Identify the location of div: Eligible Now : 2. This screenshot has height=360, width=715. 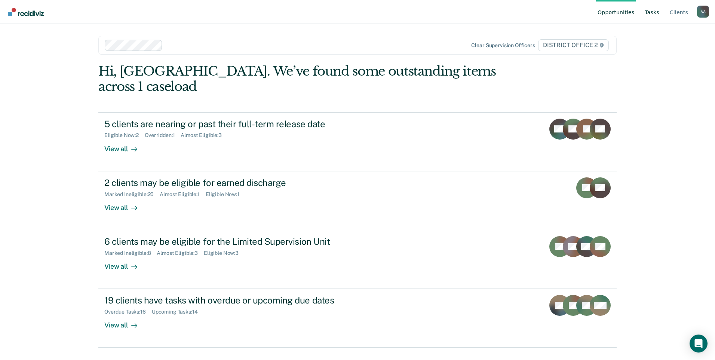
(125, 135).